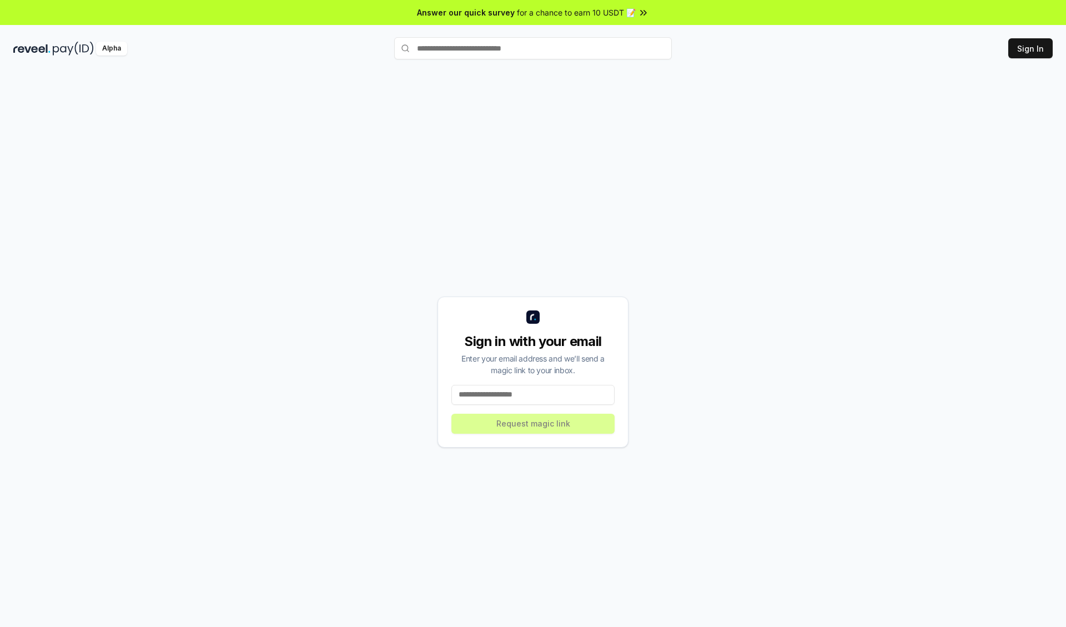 The width and height of the screenshot is (1066, 627). Describe the element at coordinates (1031, 48) in the screenshot. I see `button: Sign In` at that location.